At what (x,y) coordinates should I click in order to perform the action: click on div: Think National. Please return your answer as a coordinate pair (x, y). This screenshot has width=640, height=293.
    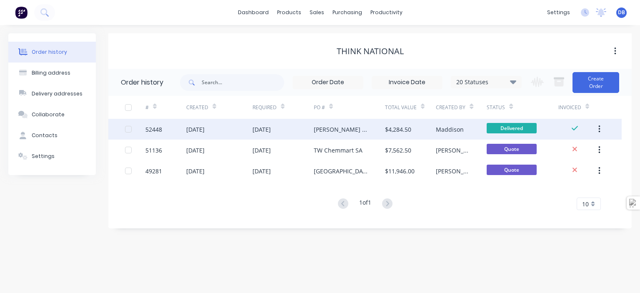
    Looking at the image, I should click on (370, 51).